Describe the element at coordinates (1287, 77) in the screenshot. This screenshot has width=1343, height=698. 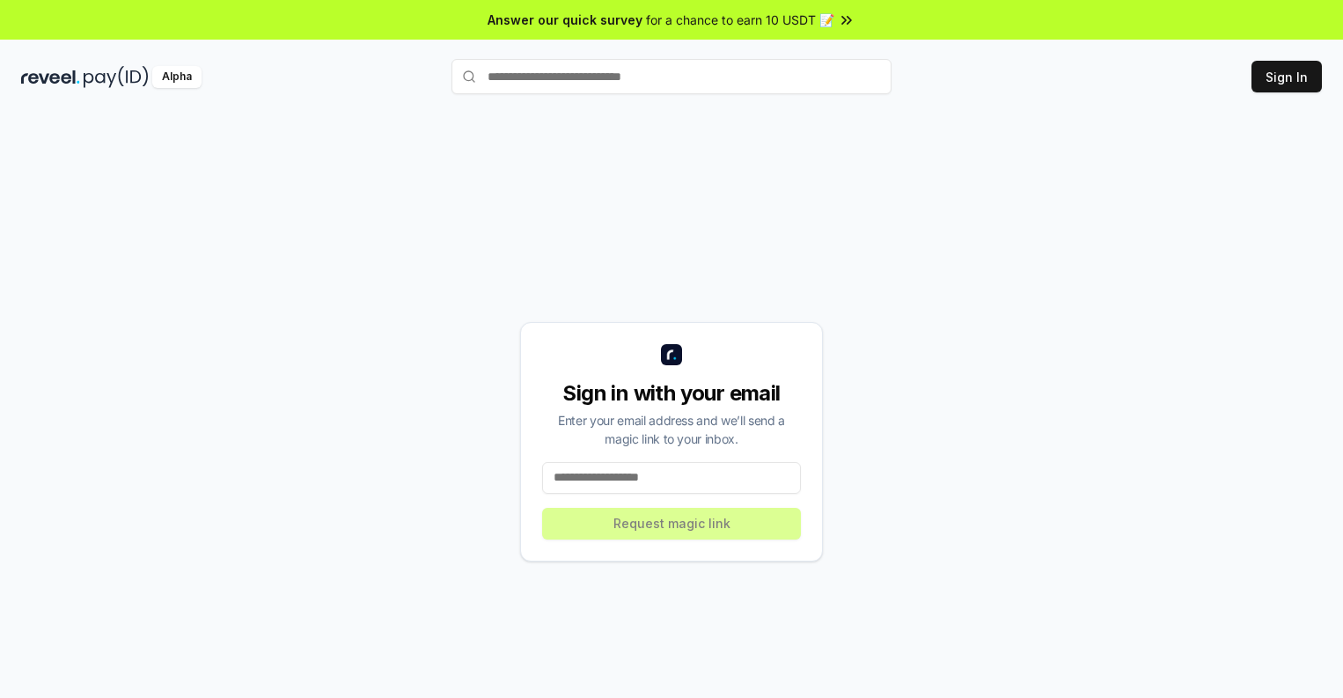
I see `button: Sign In` at that location.